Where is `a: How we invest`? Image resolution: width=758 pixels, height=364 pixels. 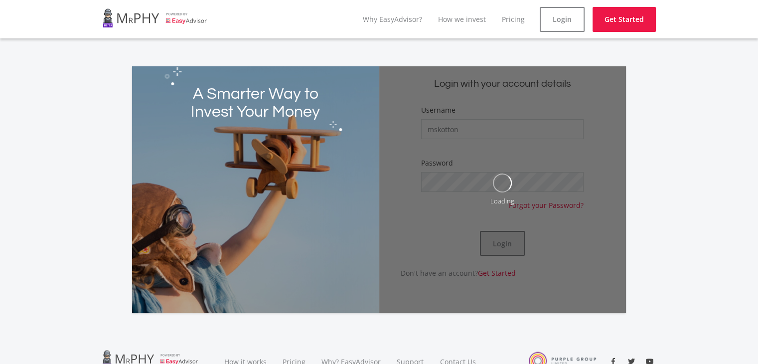 a: How we invest is located at coordinates (462, 19).